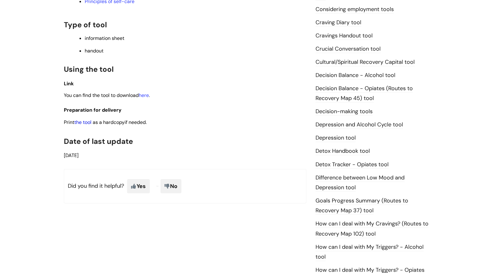 Image resolution: width=496 pixels, height=273 pixels. Describe the element at coordinates (348, 49) in the screenshot. I see `a: Crucial Conversation tool` at that location.